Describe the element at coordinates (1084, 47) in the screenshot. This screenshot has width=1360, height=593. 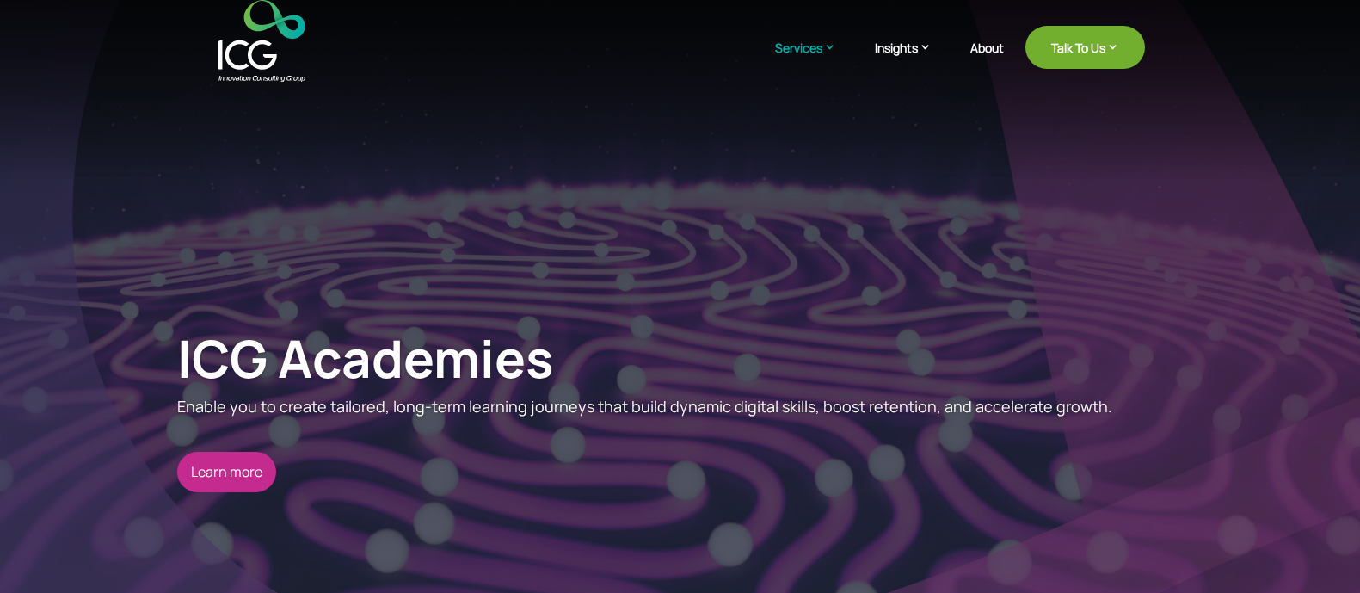
I see `a: Talk To Us` at that location.